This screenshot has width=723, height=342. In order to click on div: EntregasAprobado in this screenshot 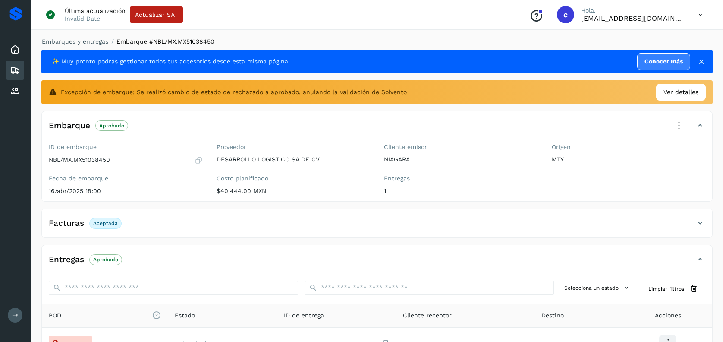, I will do `click(377, 263)`.